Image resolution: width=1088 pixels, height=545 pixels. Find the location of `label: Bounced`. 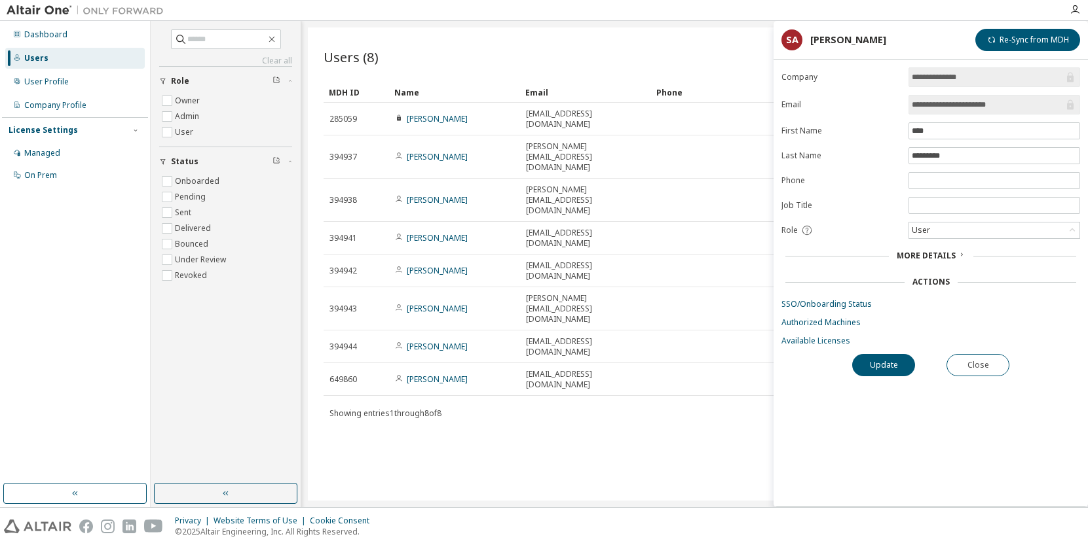

label: Bounced is located at coordinates (193, 244).